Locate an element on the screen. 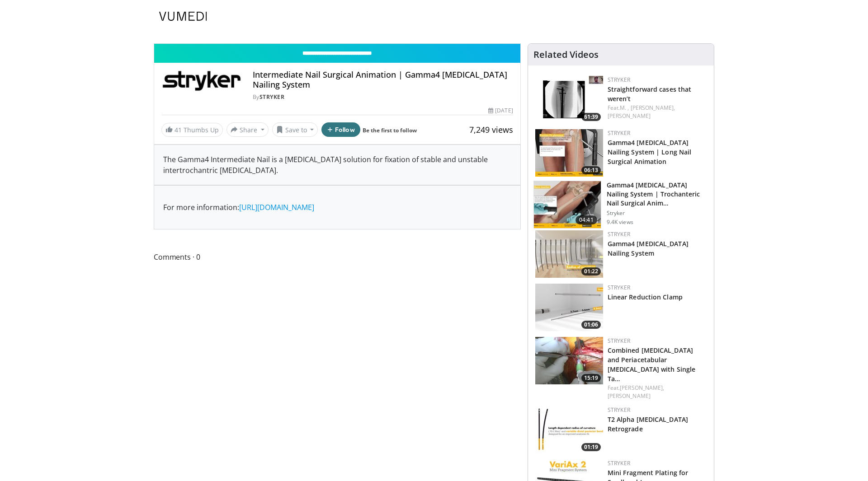 The image size is (868, 481). h3: Combined Hip Arthroscopy and Periacetabular Osteotomy with Single Table and Post-Free Distraction... is located at coordinates (657, 364).